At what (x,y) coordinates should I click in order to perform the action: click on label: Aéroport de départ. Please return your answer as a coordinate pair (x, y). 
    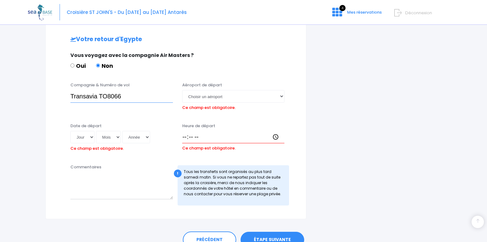
    Looking at the image, I should click on (202, 85).